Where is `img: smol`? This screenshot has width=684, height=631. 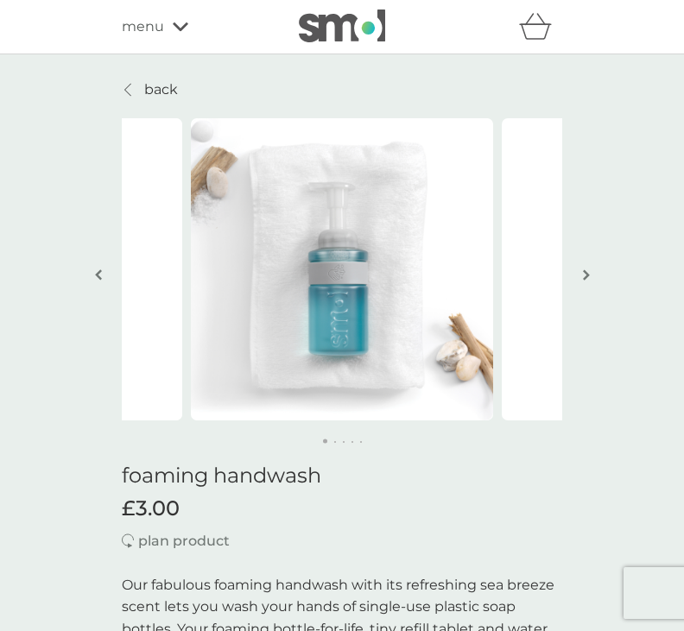 img: smol is located at coordinates (342, 26).